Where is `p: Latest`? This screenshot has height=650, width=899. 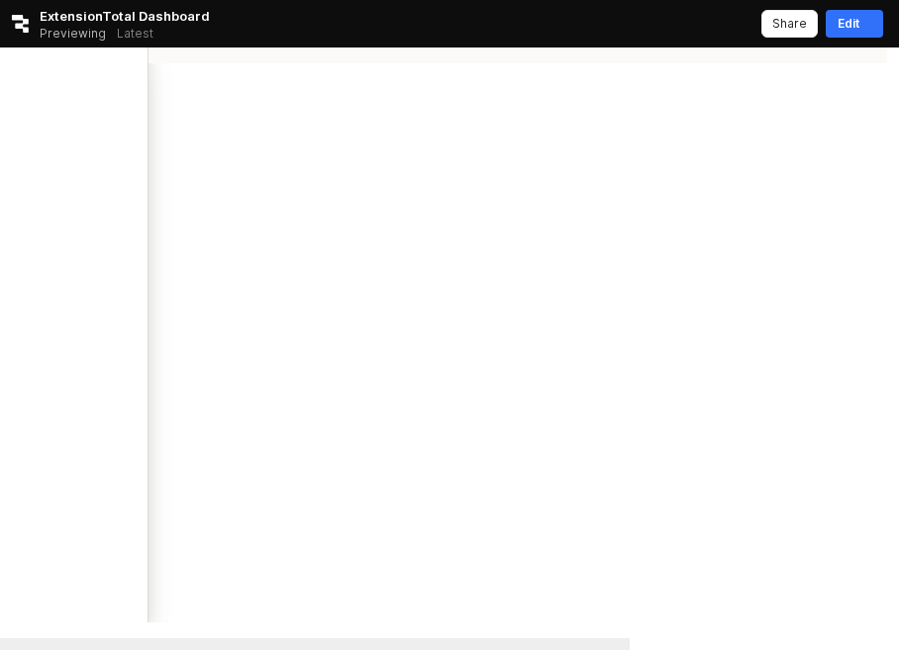
p: Latest is located at coordinates (135, 34).